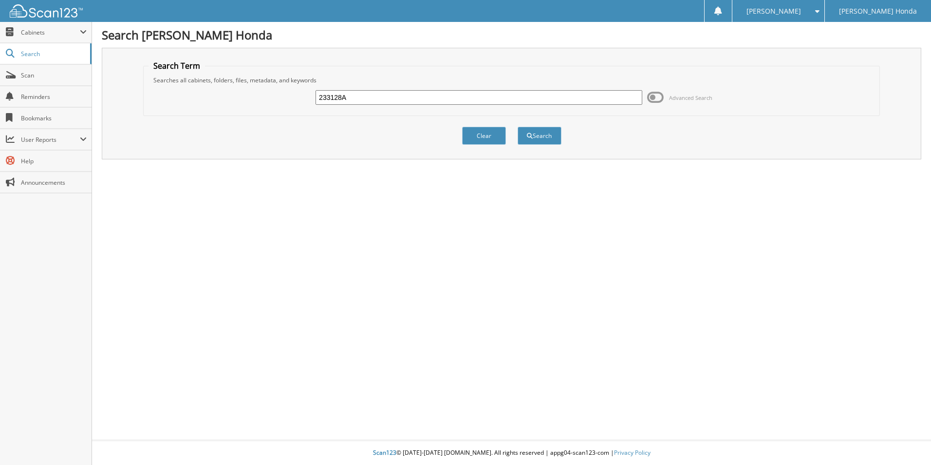 The width and height of the screenshot is (931, 465). What do you see at coordinates (54, 161) in the screenshot?
I see `span: Help` at bounding box center [54, 161].